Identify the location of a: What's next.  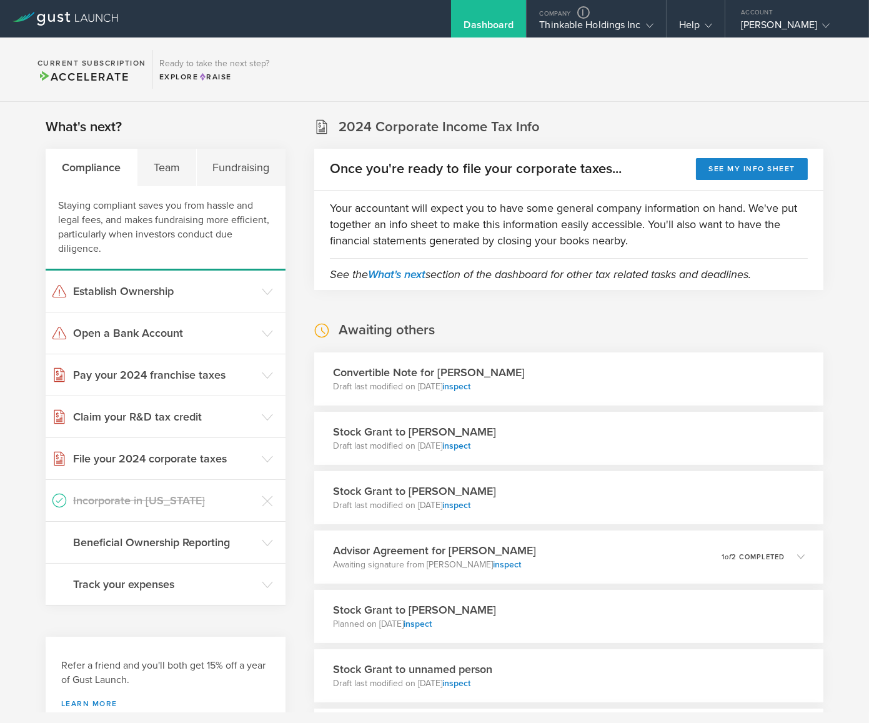
(397, 274).